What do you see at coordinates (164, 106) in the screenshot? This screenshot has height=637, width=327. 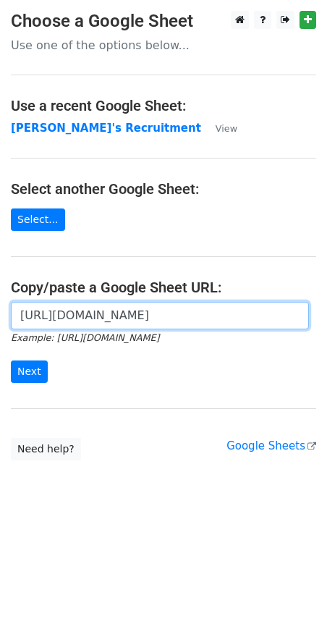 I see `h4: Use a recent Google Sheet:` at bounding box center [164, 106].